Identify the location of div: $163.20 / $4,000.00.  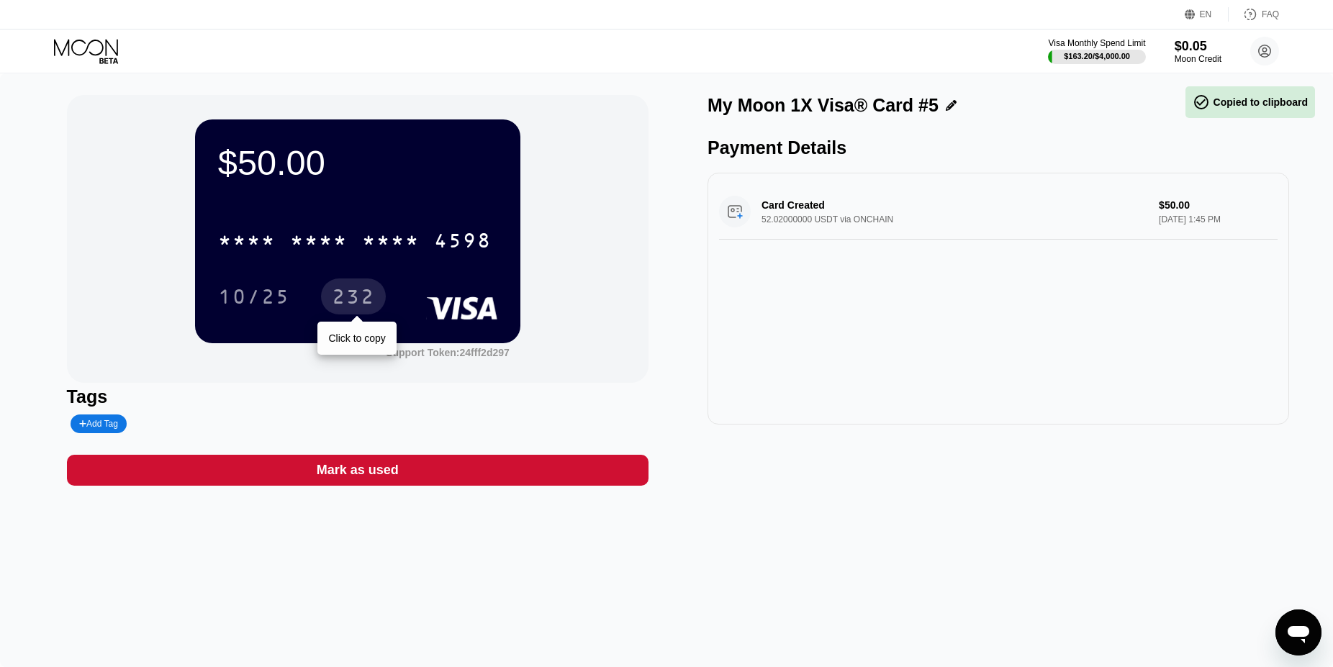
(1097, 56).